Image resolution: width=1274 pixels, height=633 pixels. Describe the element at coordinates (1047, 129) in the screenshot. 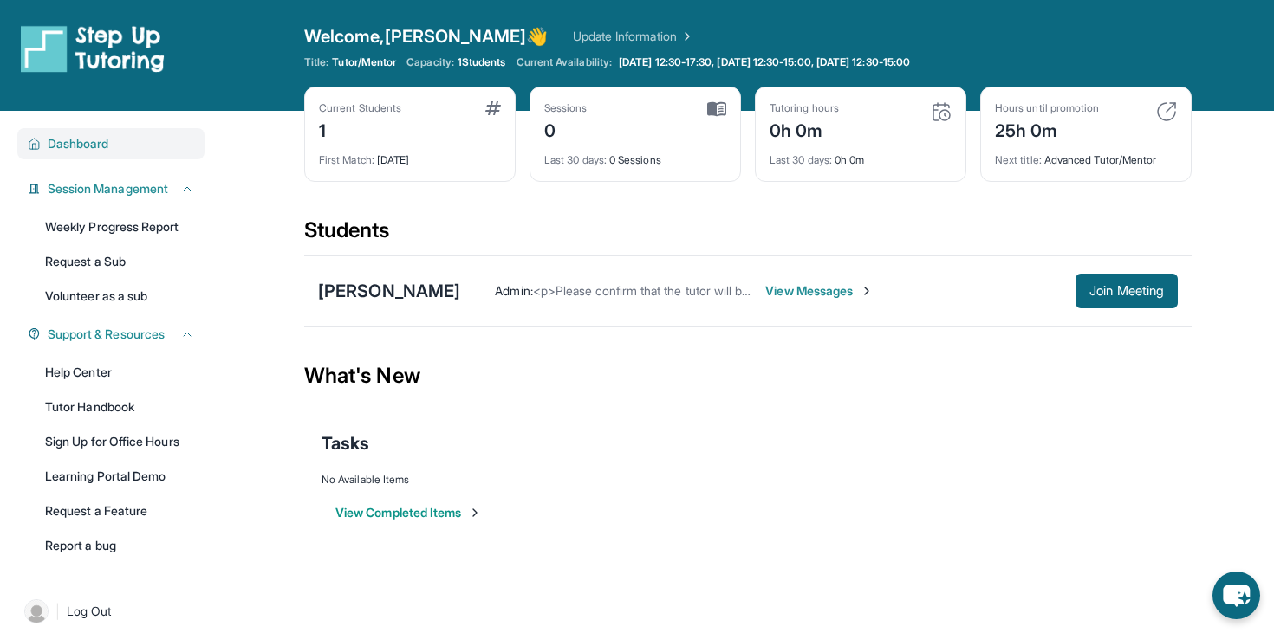

I see `div: 25h 0m` at that location.